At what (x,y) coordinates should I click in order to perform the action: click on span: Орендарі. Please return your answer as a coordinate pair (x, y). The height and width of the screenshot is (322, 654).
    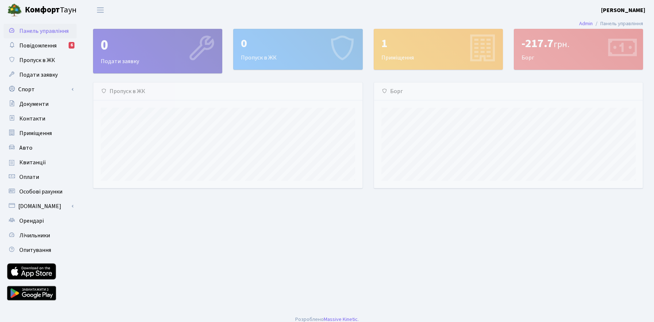
    Looking at the image, I should click on (31, 221).